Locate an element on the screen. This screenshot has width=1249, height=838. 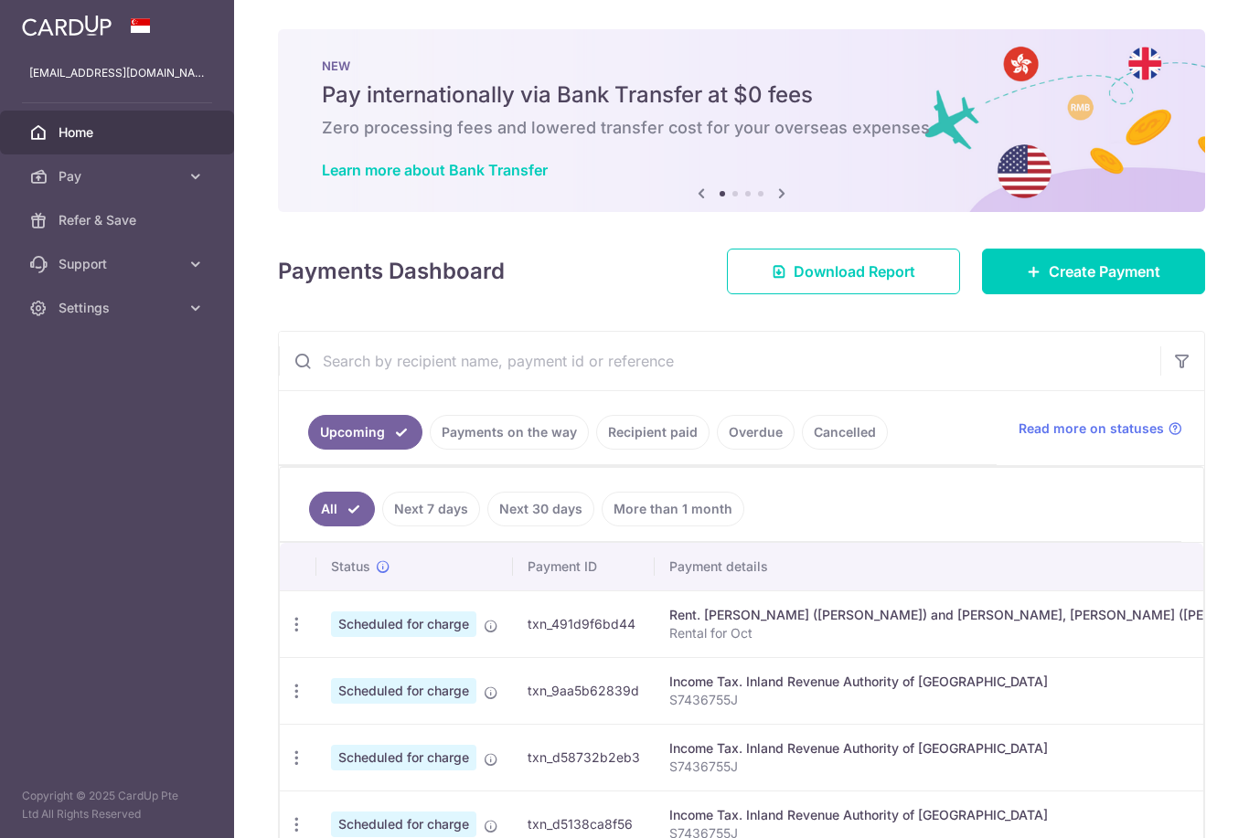
p: NEW is located at coordinates (741, 66).